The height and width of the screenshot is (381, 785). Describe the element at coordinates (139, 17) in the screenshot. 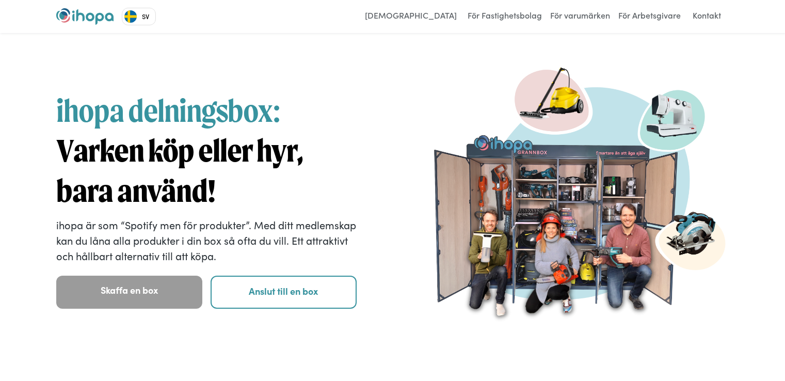

I see `aside: Language selected: Svenska` at that location.